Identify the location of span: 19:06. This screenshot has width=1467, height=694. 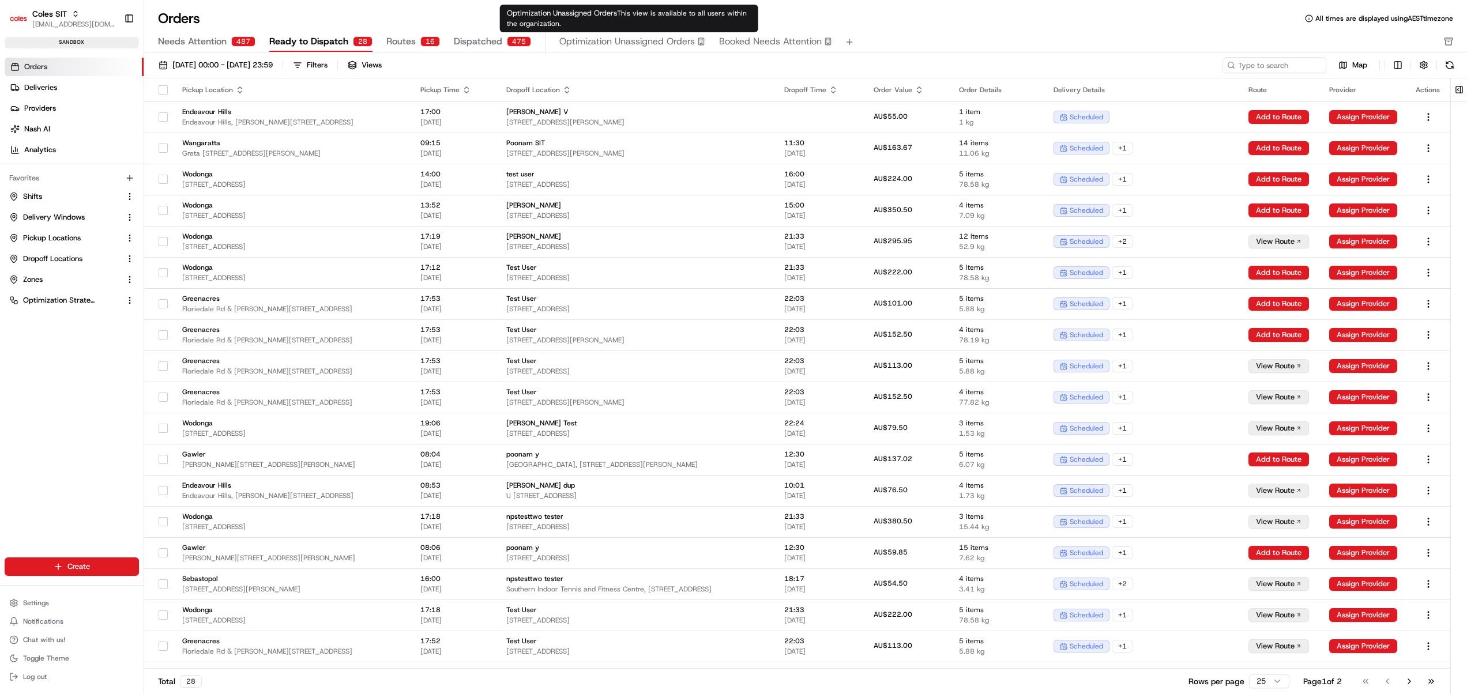
(454, 423).